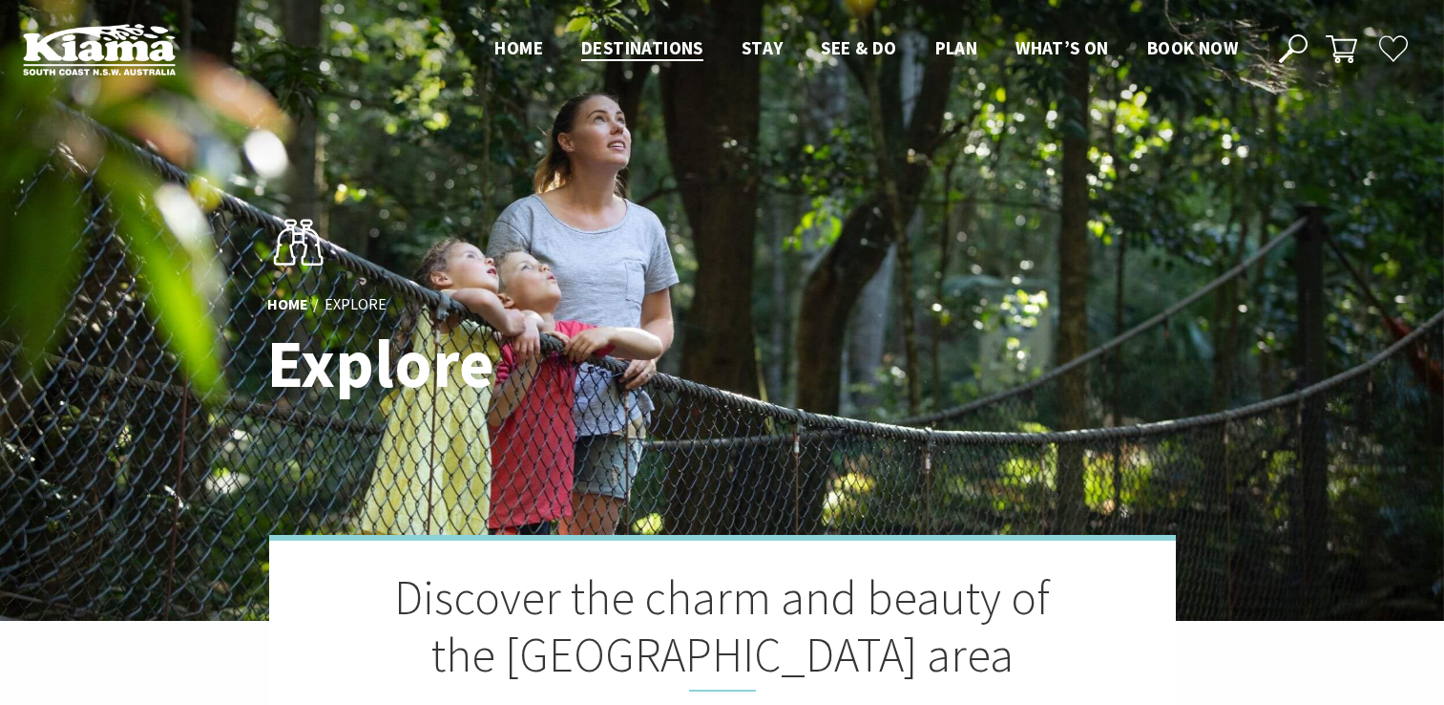 This screenshot has height=705, width=1444. I want to click on span: Book now, so click(1192, 48).